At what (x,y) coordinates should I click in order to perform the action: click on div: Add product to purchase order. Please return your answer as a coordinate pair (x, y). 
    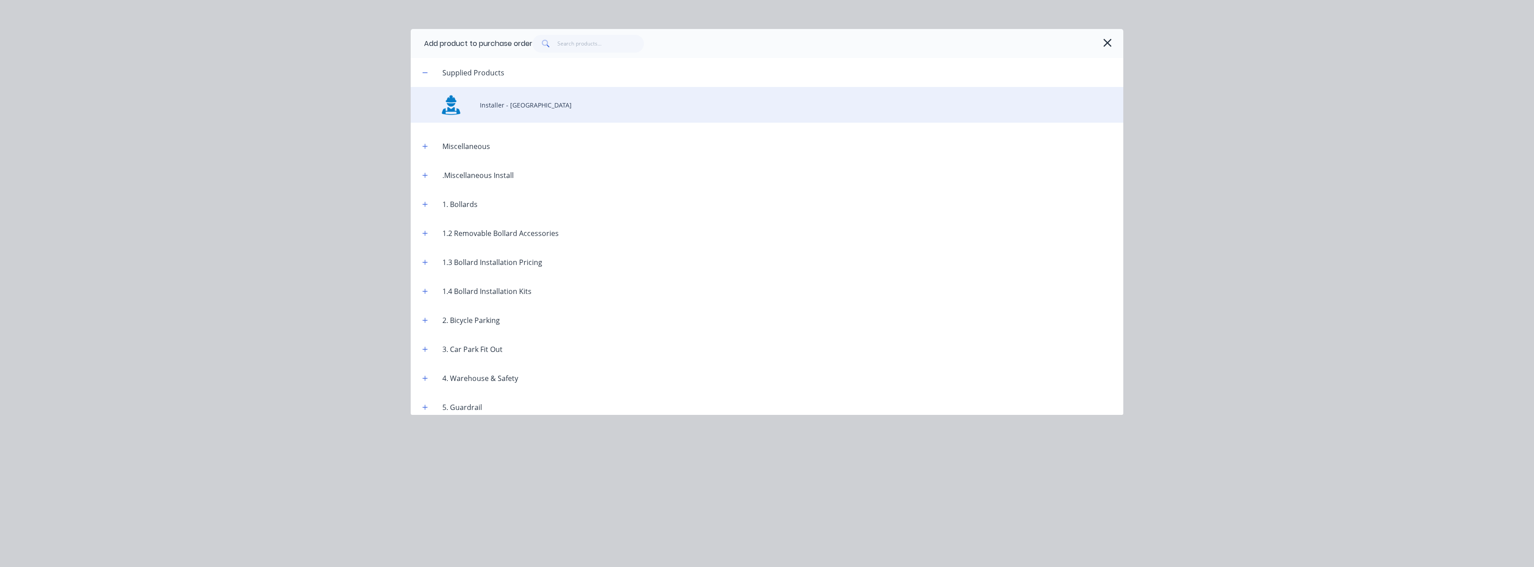
    Looking at the image, I should click on (478, 44).